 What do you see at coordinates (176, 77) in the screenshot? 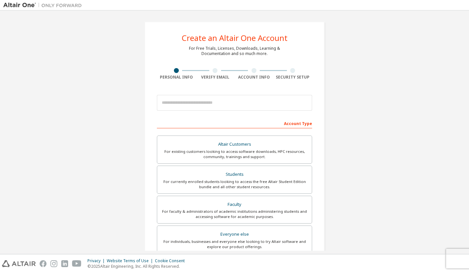
I see `div: Personal Info` at bounding box center [176, 77].